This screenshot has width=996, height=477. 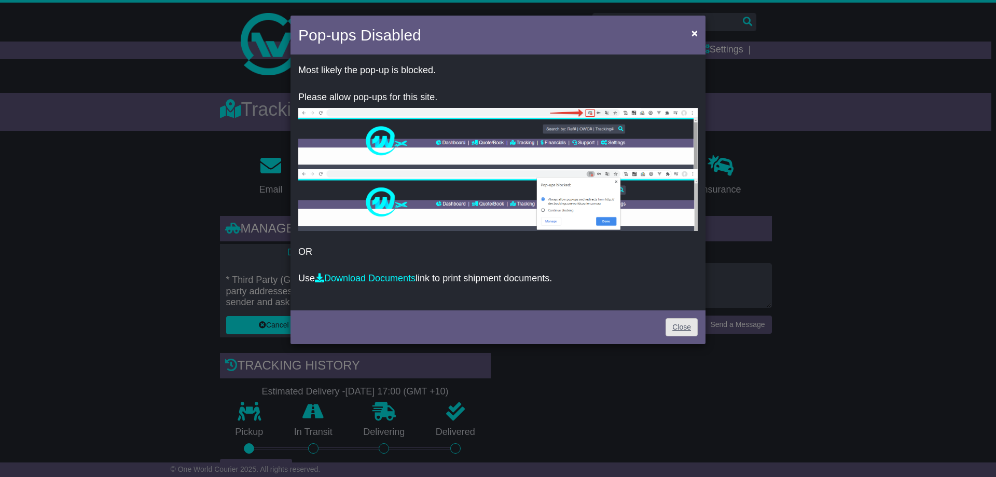 What do you see at coordinates (365, 278) in the screenshot?
I see `a: Download Documents` at bounding box center [365, 278].